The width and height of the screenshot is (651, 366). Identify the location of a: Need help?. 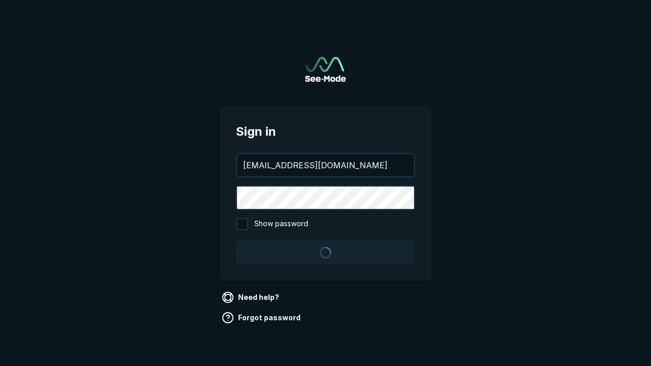
(251, 298).